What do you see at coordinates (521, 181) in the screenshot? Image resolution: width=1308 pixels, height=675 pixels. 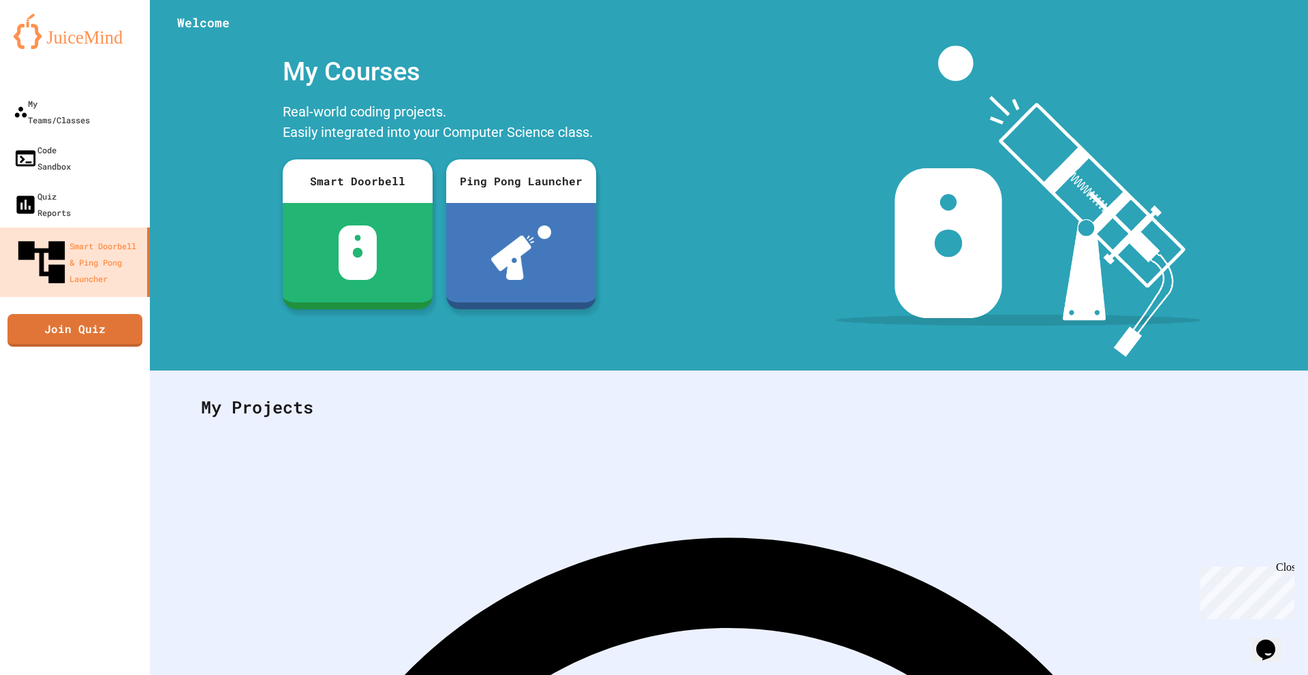 I see `div: Ping Pong Launcher` at bounding box center [521, 181].